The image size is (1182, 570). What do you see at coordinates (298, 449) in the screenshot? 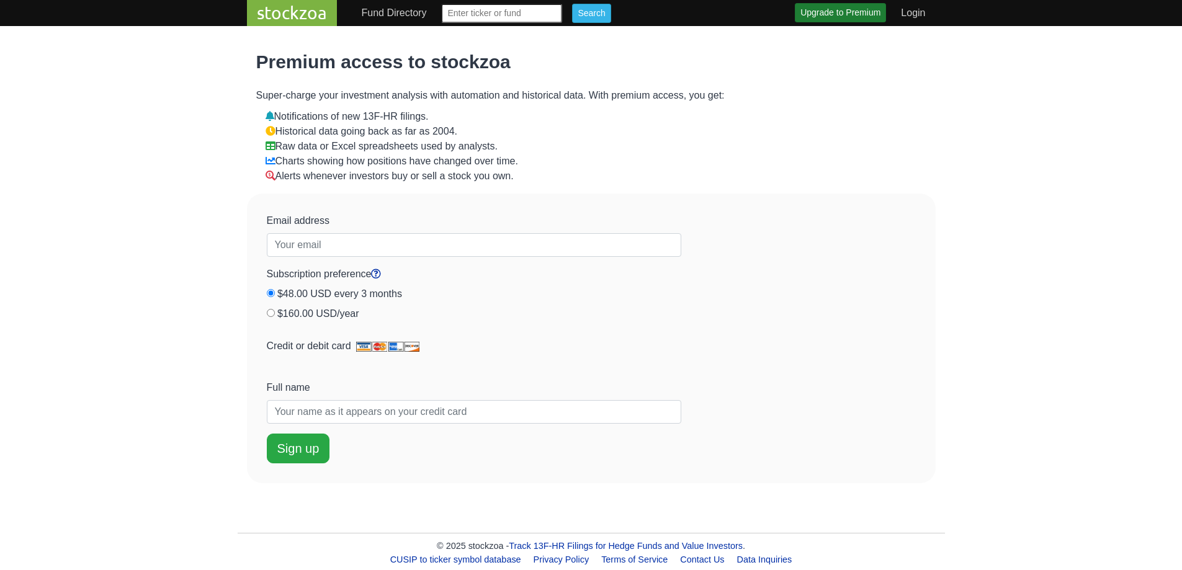
I see `button: Sign up` at bounding box center [298, 449].